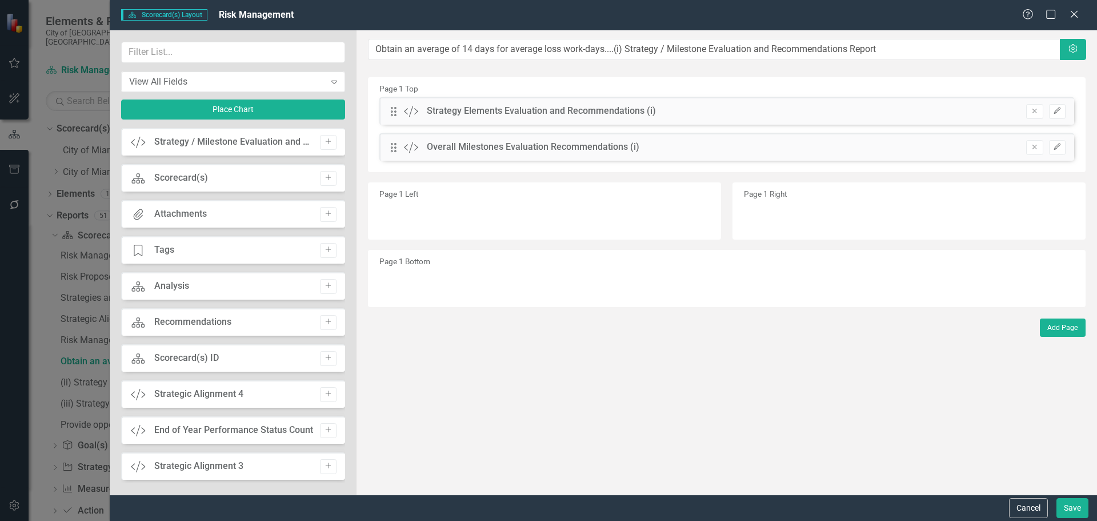  Describe the element at coordinates (399, 194) in the screenshot. I see `small: Page 1 Left` at that location.